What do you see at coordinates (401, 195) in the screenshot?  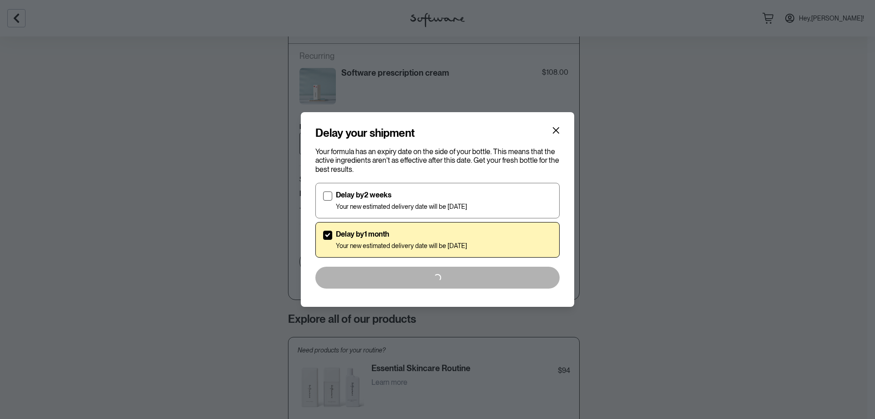 I see `p: Delay by 2 weeks` at bounding box center [401, 195].